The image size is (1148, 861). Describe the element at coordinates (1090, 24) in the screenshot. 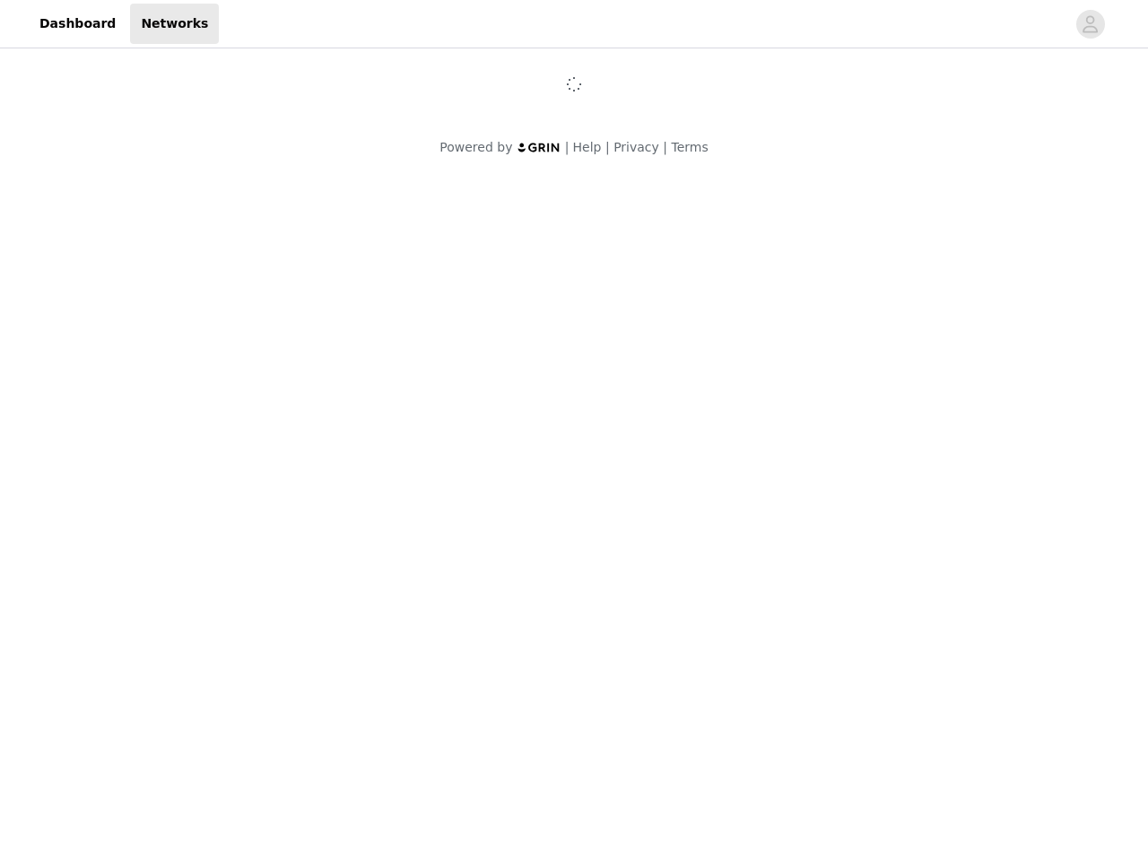

I see `div: avatar` at that location.